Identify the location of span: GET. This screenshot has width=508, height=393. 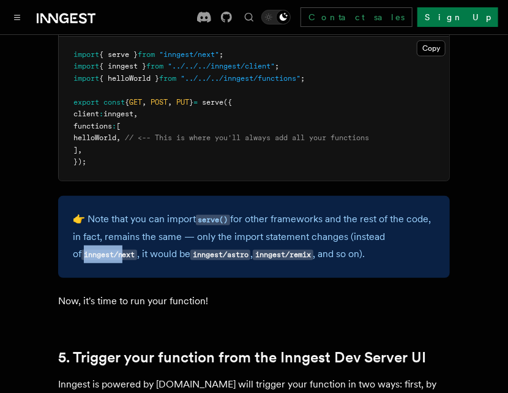
(135, 102).